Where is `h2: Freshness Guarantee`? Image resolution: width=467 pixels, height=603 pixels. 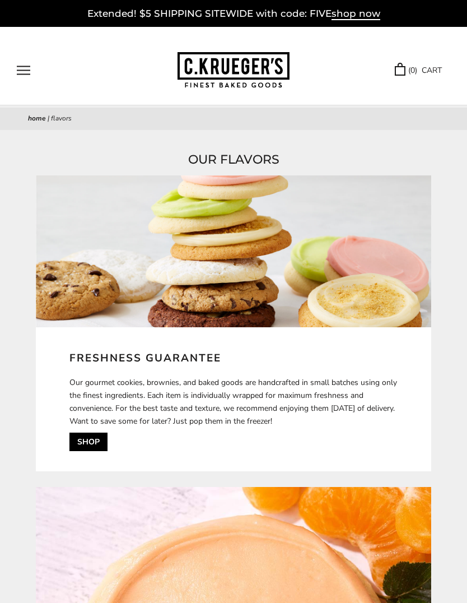 h2: Freshness Guarantee is located at coordinates (234, 358).